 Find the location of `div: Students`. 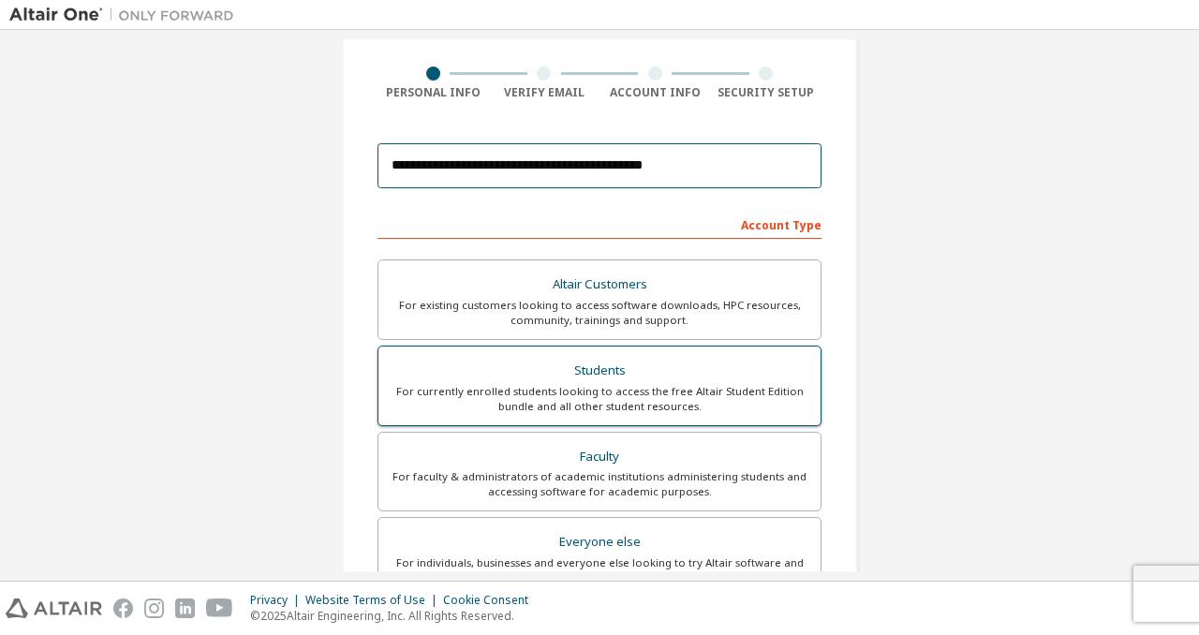

div: Students is located at coordinates (599, 371).